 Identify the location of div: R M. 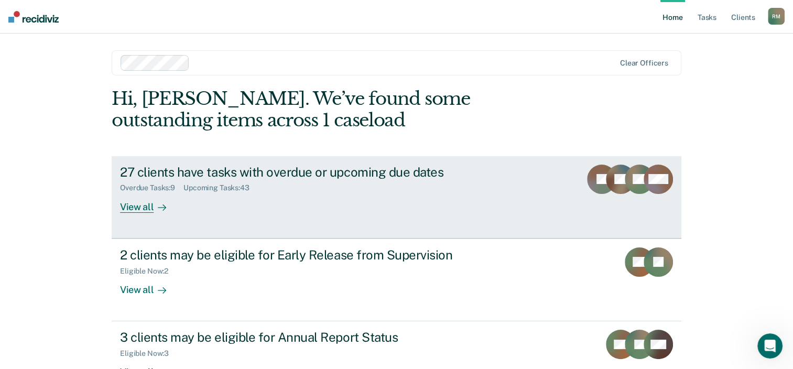
(777, 16).